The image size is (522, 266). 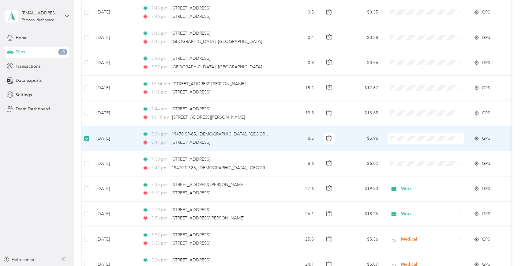 I want to click on span: 45, so click(x=63, y=52).